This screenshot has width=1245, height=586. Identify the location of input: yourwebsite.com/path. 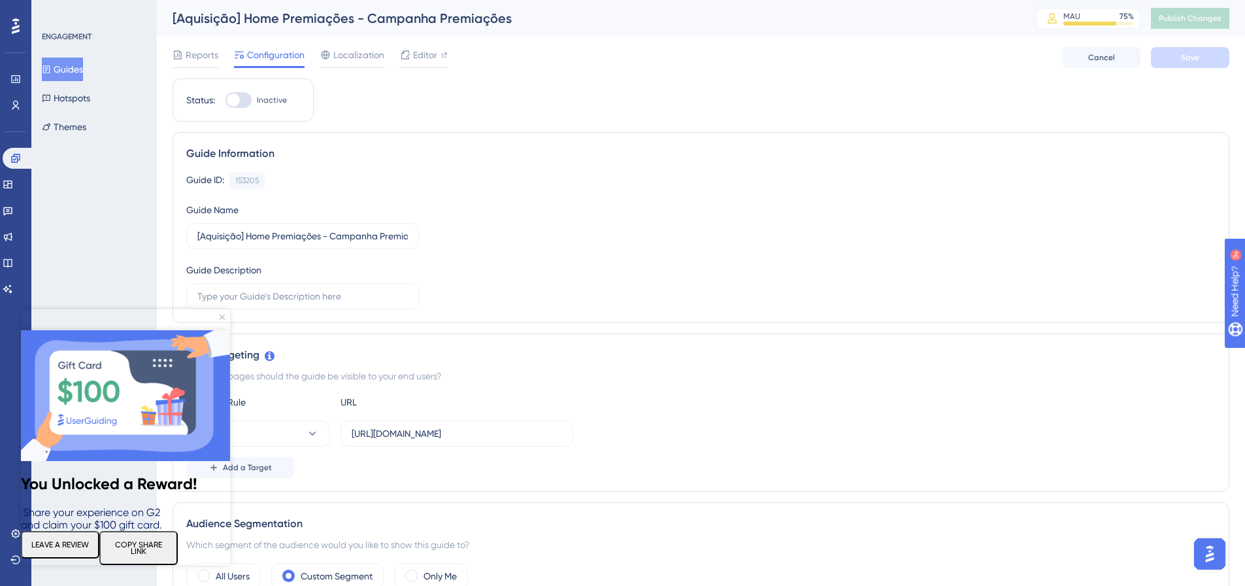
(457, 433).